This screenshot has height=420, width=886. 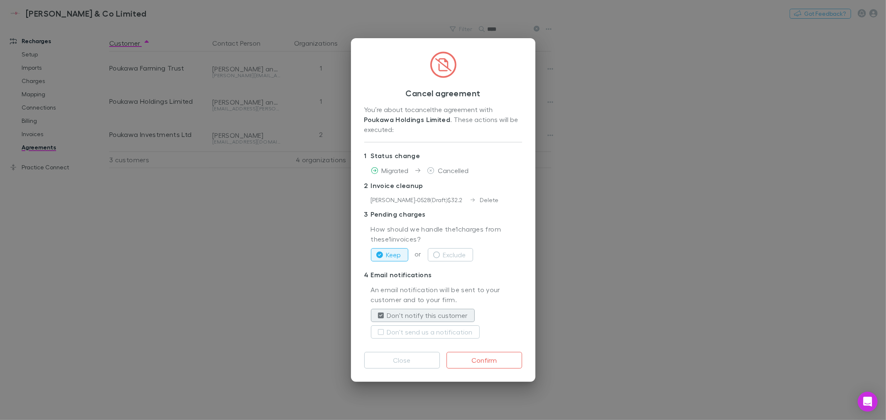 What do you see at coordinates (485, 200) in the screenshot?
I see `div: Delete` at bounding box center [485, 200].